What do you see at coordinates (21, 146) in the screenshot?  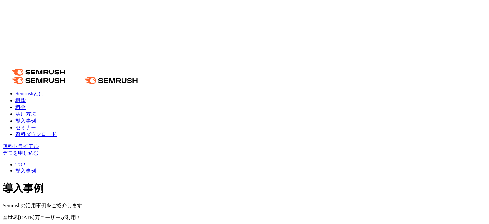 I see `span: 無料トライアル` at bounding box center [21, 146].